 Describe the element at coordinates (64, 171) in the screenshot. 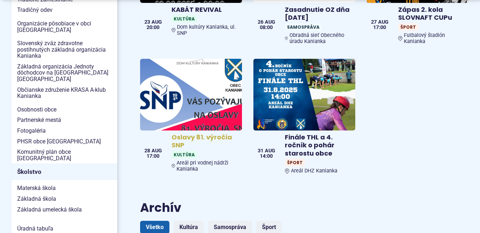

I see `span: Školstvo` at that location.